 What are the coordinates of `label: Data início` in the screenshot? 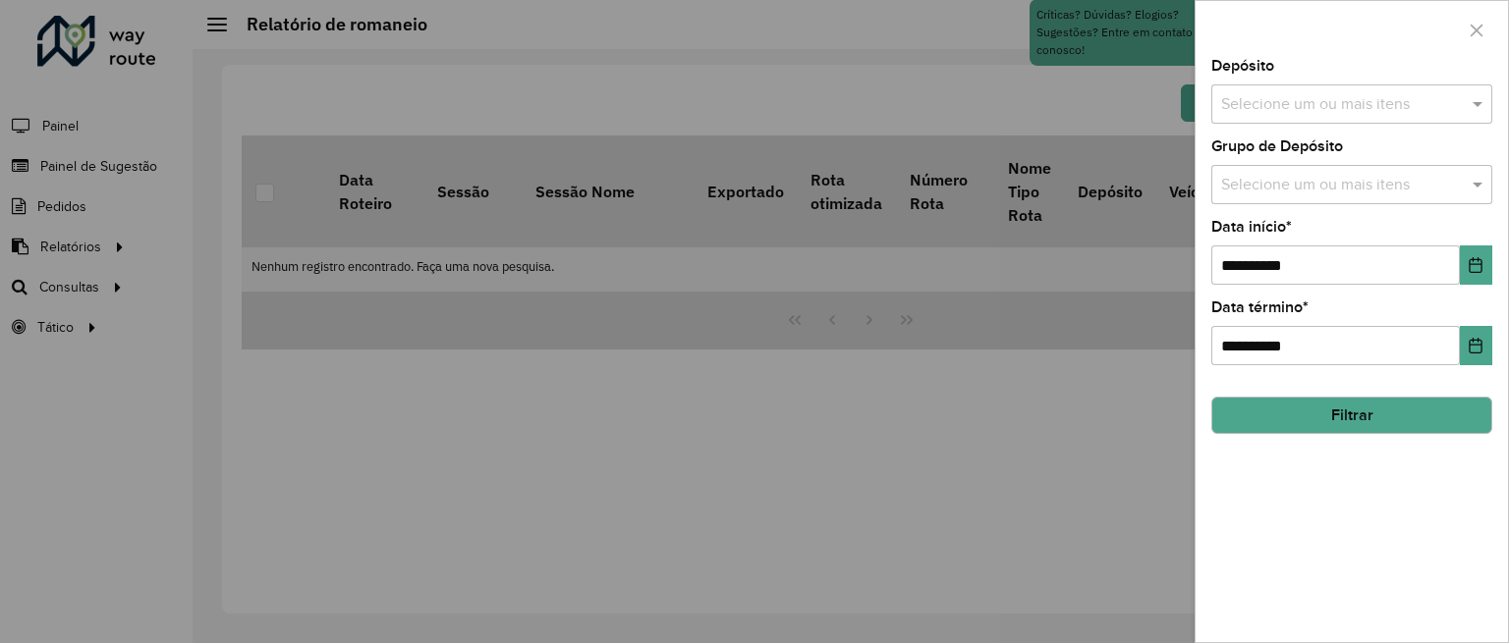 It's located at (1252, 227).